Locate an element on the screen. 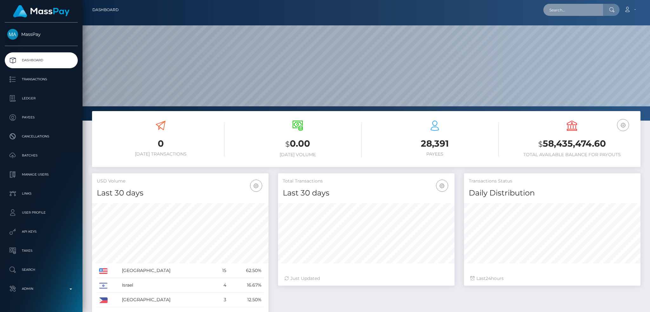 Image resolution: width=650 pixels, height=312 pixels. a: Manage Users is located at coordinates (41, 174).